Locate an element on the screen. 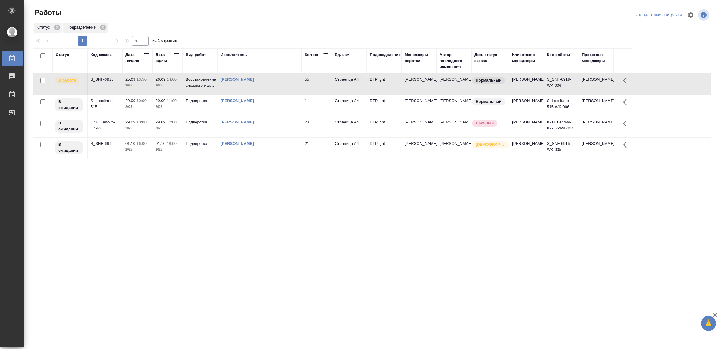  div: S_SNF-6918 is located at coordinates (105, 79).